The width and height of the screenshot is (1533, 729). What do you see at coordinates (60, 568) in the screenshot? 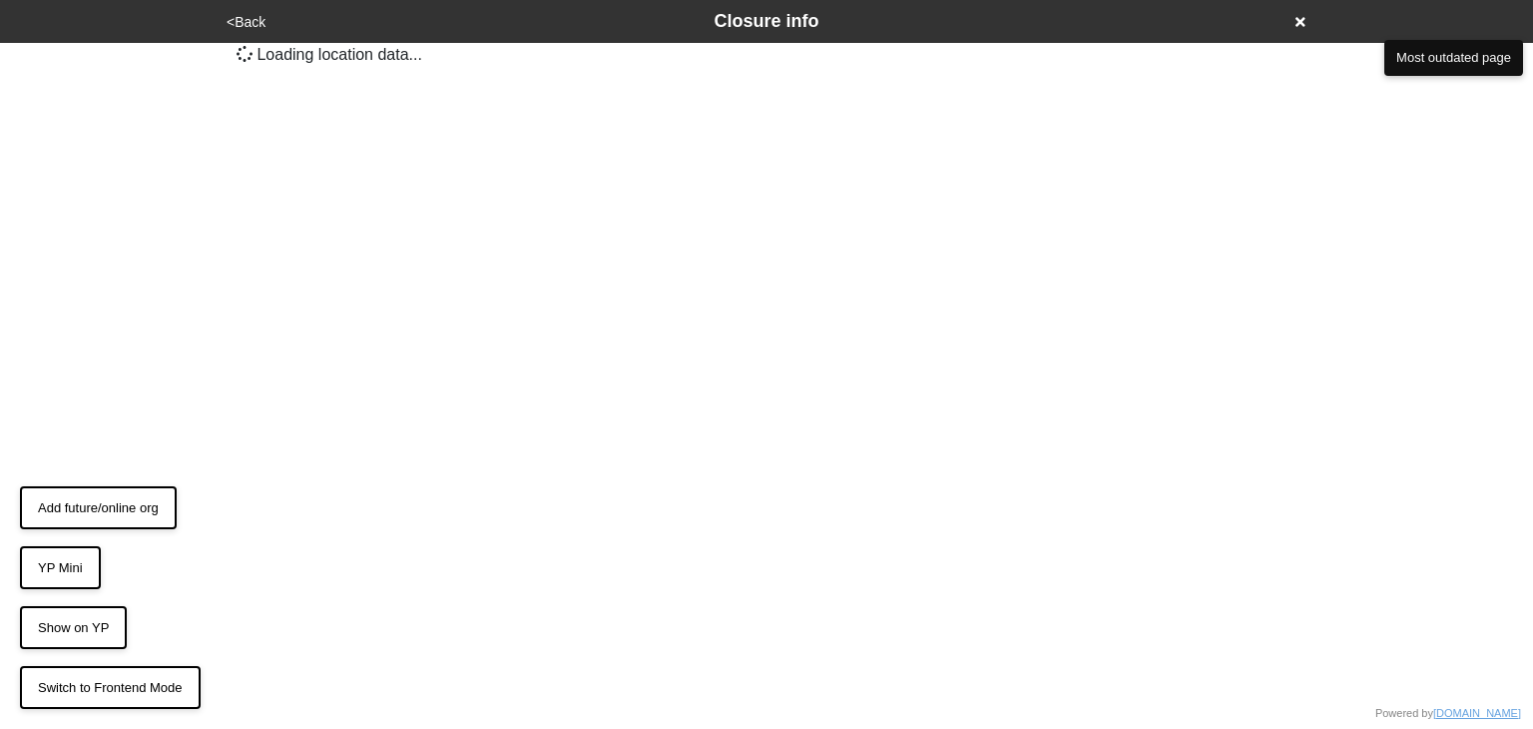
I see `button: YP Mini` at bounding box center [60, 568].